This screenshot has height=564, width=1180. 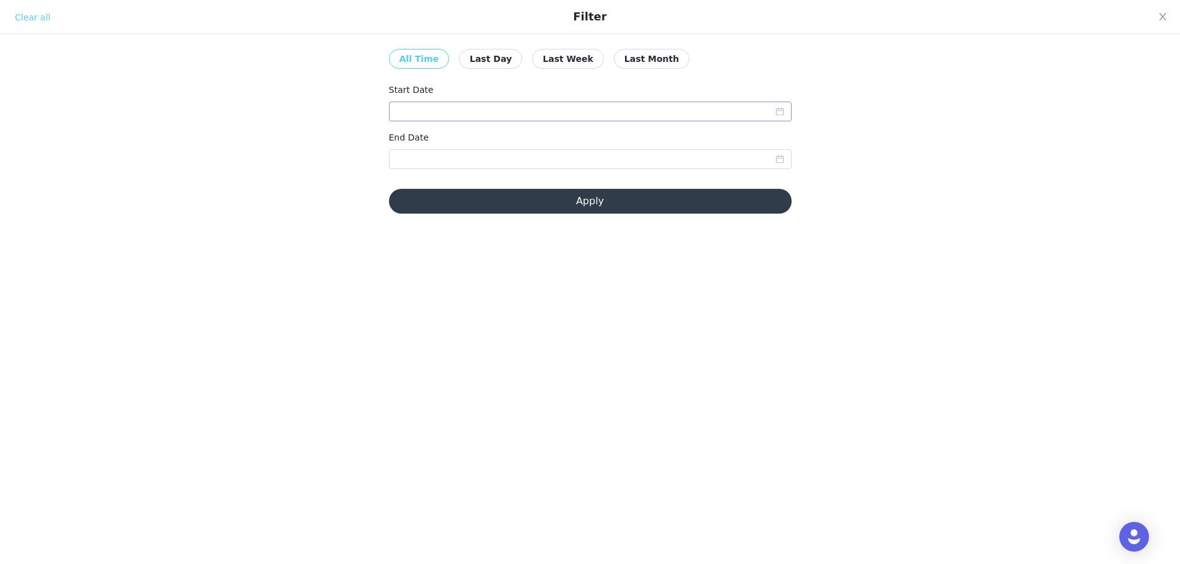 What do you see at coordinates (32, 17) in the screenshot?
I see `div: Clear all` at bounding box center [32, 17].